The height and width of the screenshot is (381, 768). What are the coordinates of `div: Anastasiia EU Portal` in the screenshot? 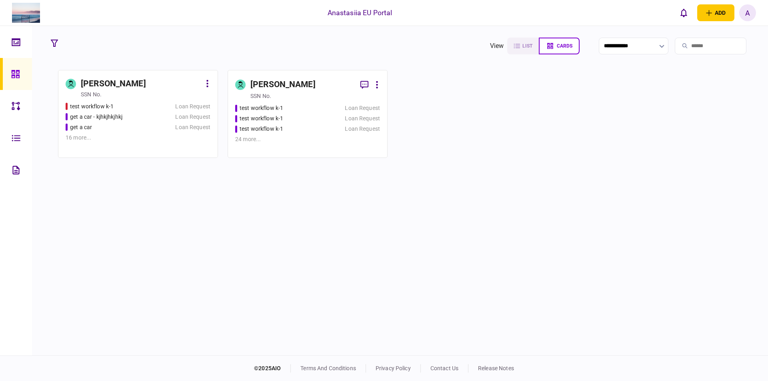 It's located at (360, 13).